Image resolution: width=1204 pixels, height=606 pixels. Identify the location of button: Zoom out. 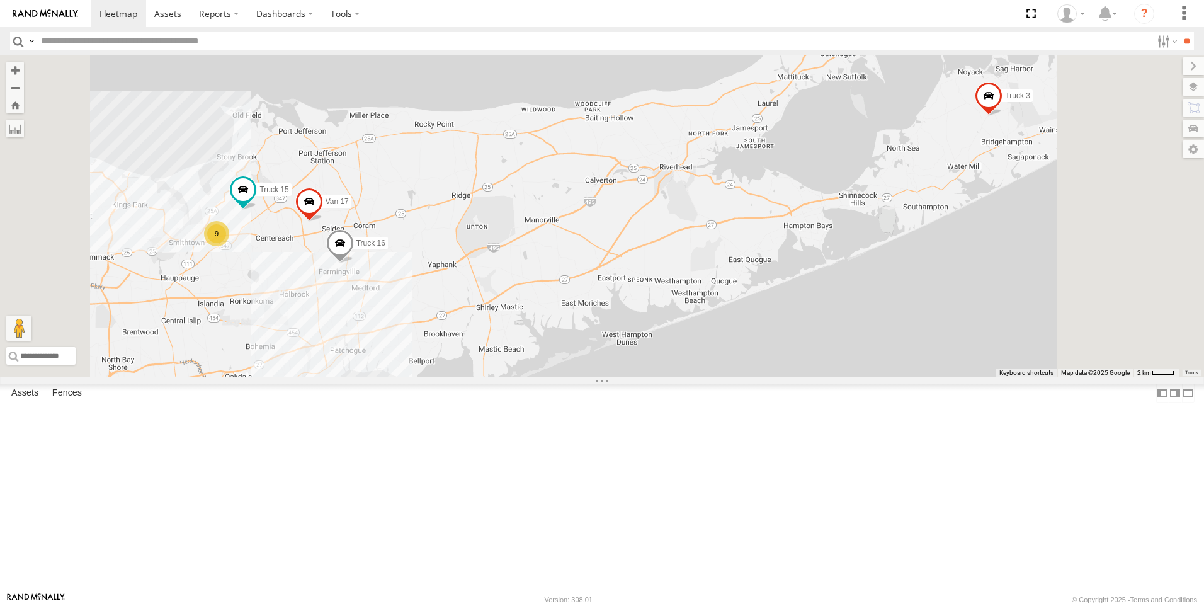
(15, 88).